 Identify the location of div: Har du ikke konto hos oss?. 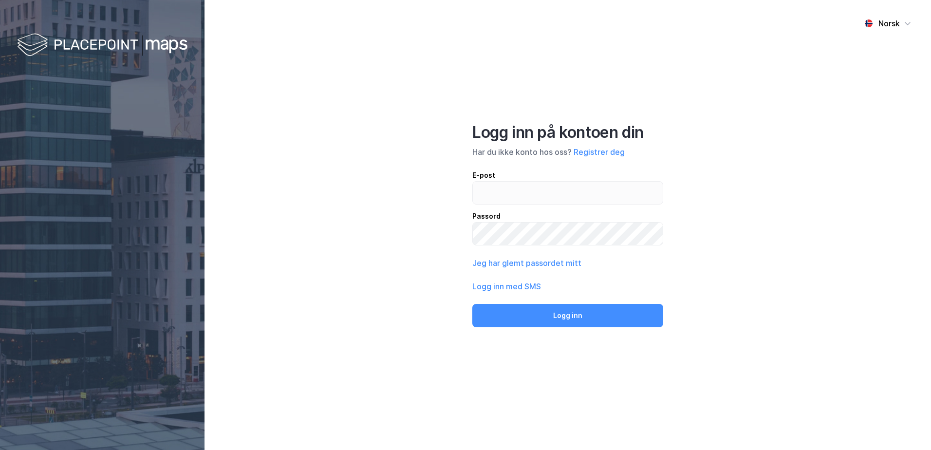
(568, 152).